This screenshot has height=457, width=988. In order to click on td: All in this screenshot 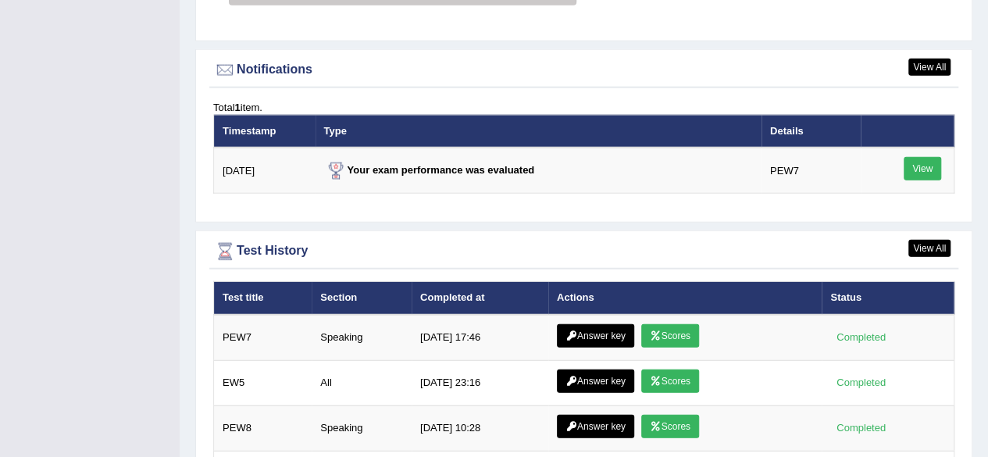, I will do `click(362, 383)`.